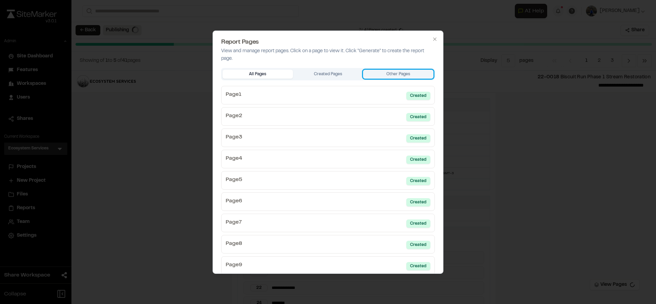 This screenshot has width=656, height=304. I want to click on div: Page 4, so click(234, 159).